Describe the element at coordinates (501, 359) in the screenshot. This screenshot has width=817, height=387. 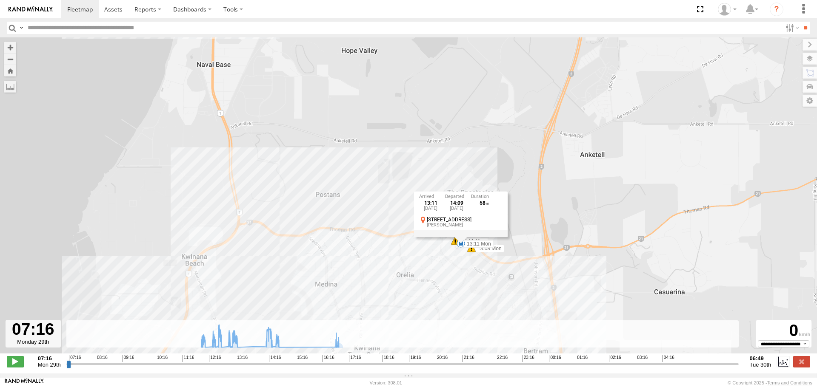
I see `span: 22:16` at that location.